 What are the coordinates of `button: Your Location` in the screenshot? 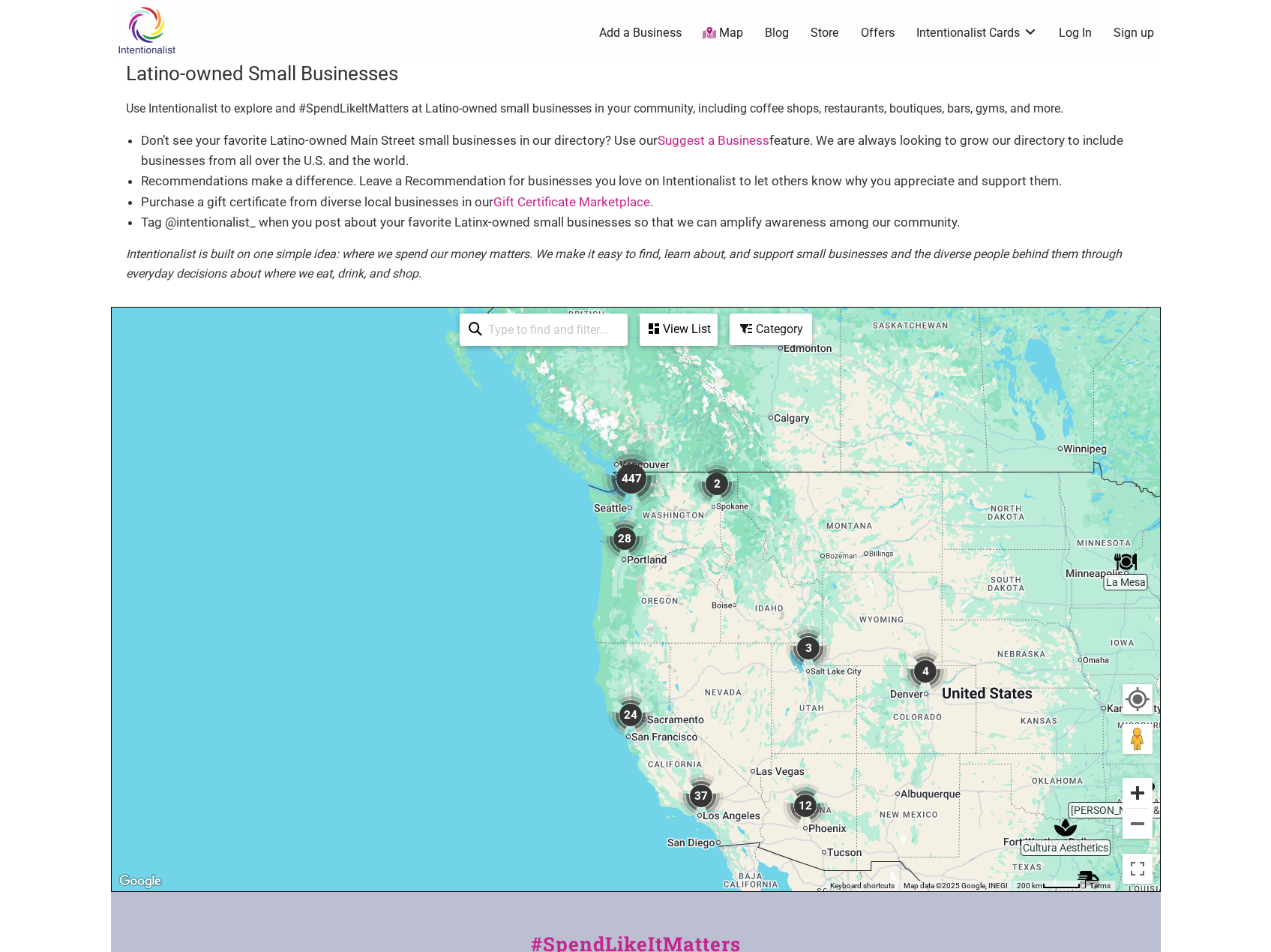 It's located at (1138, 699).